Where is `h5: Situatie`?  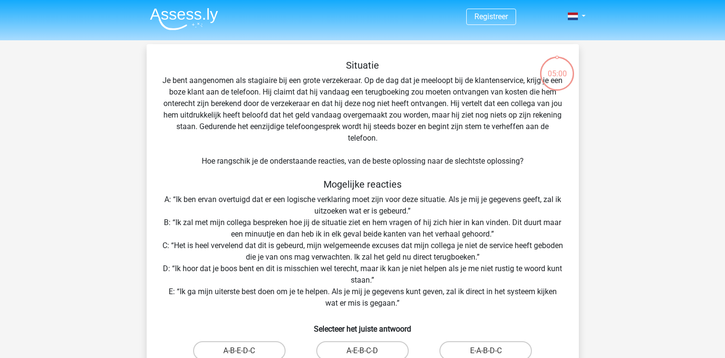 h5: Situatie is located at coordinates (363, 65).